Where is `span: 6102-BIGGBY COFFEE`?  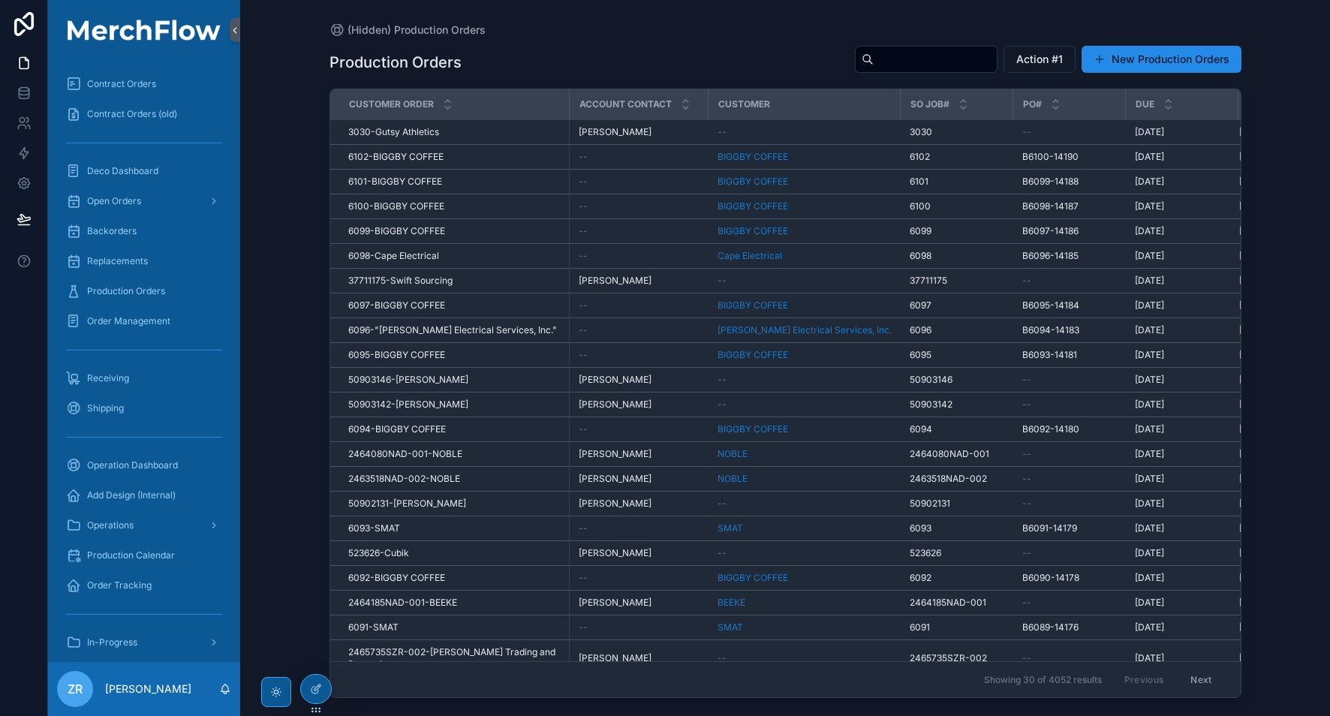
span: 6102-BIGGBY COFFEE is located at coordinates (396, 157).